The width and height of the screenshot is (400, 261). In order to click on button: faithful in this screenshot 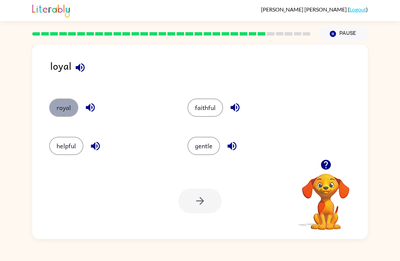, I will do `click(205, 108)`.